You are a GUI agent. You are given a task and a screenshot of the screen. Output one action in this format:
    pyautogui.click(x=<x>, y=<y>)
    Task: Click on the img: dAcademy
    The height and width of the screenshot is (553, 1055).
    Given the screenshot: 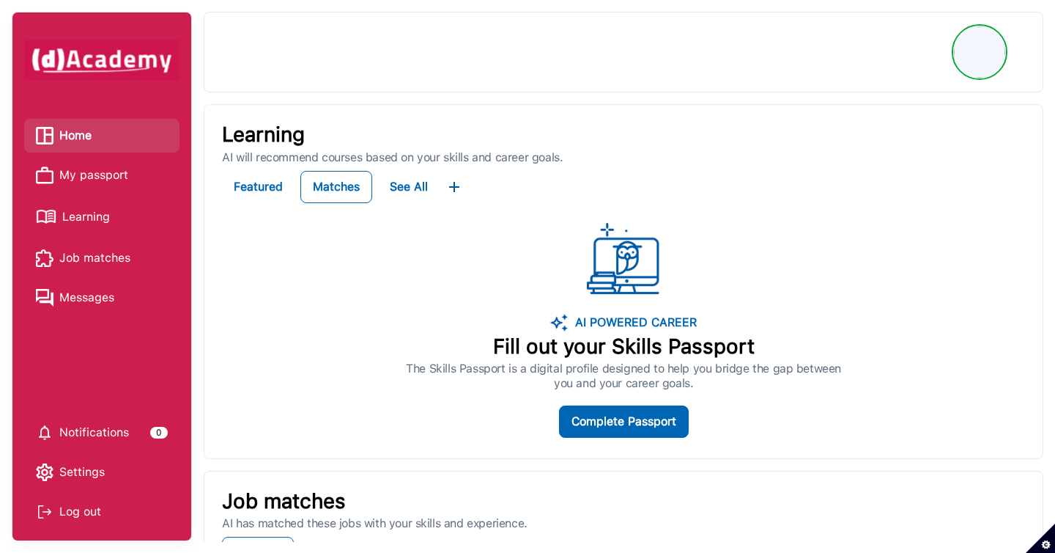 What is the action you would take?
    pyautogui.click(x=102, y=60)
    